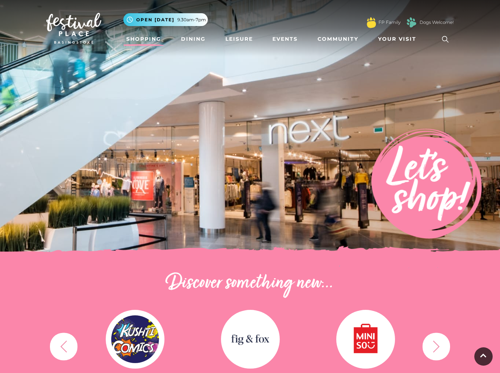 The width and height of the screenshot is (500, 373). What do you see at coordinates (74, 28) in the screenshot?
I see `img: Festival Place Logo` at bounding box center [74, 28].